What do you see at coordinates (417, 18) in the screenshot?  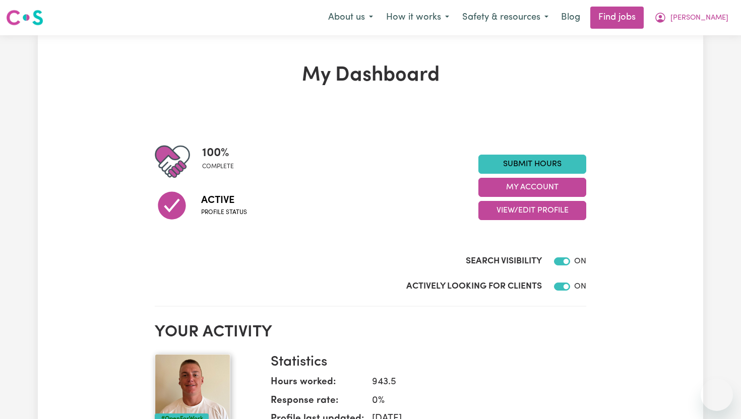 I see `button: How it works` at bounding box center [417, 18].